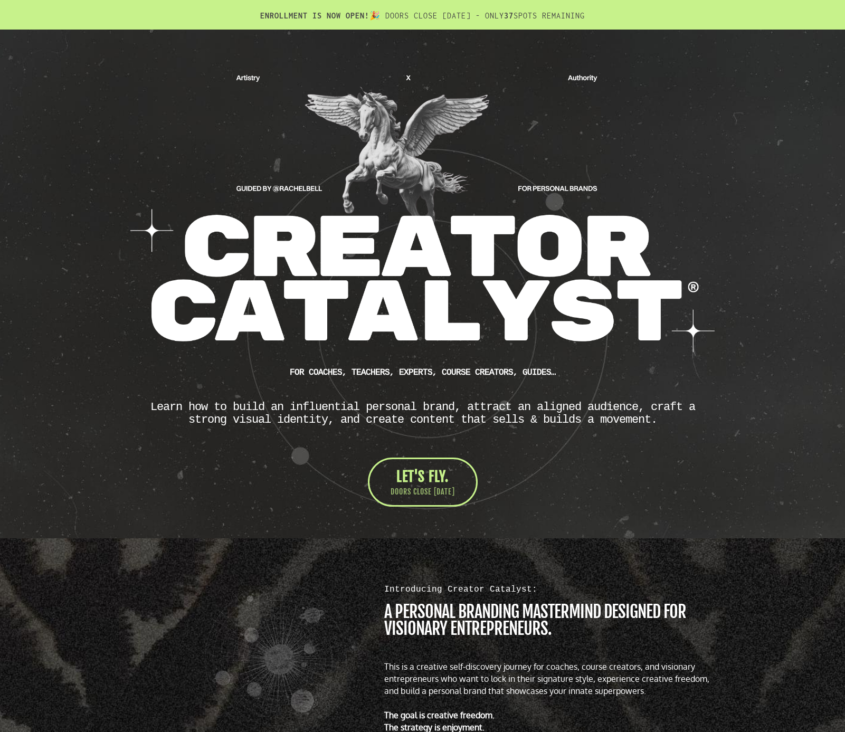  I want to click on div: Learn how to build an influential personal brand, attract an aligned audience, craft a strong vis..., so click(423, 413).